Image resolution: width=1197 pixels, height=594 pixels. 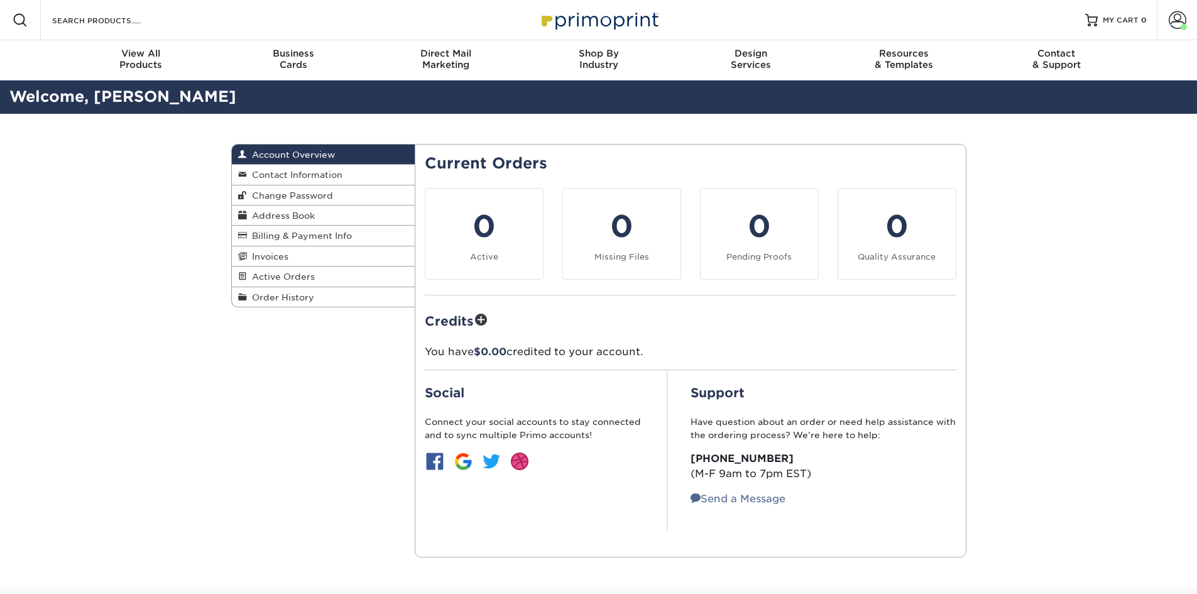 What do you see at coordinates (599, 19) in the screenshot?
I see `img: Primoprint` at bounding box center [599, 19].